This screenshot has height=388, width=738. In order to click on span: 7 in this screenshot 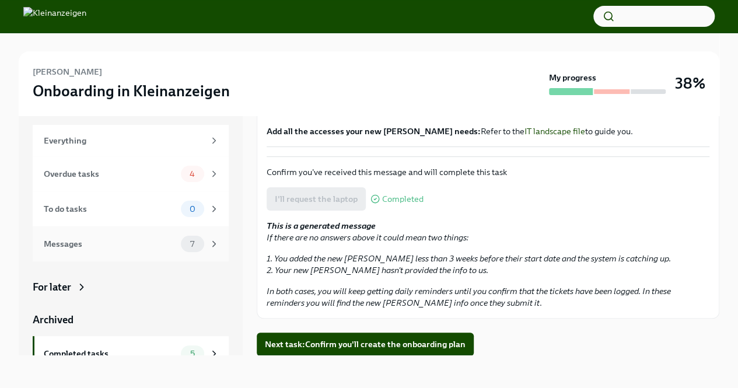, I will do `click(192, 244)`.